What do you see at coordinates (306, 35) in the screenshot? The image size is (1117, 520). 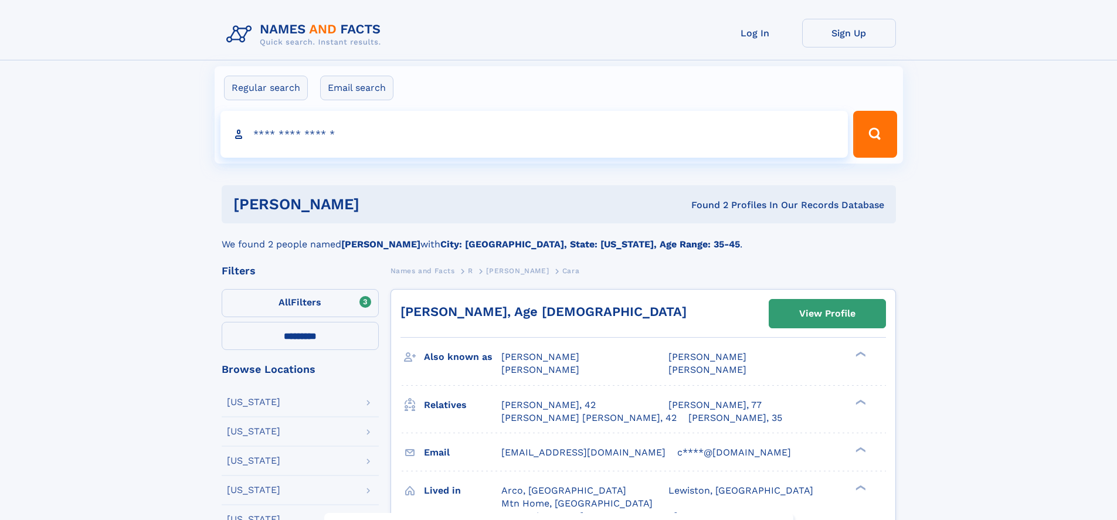 I see `img: Logo Names and Facts` at bounding box center [306, 35].